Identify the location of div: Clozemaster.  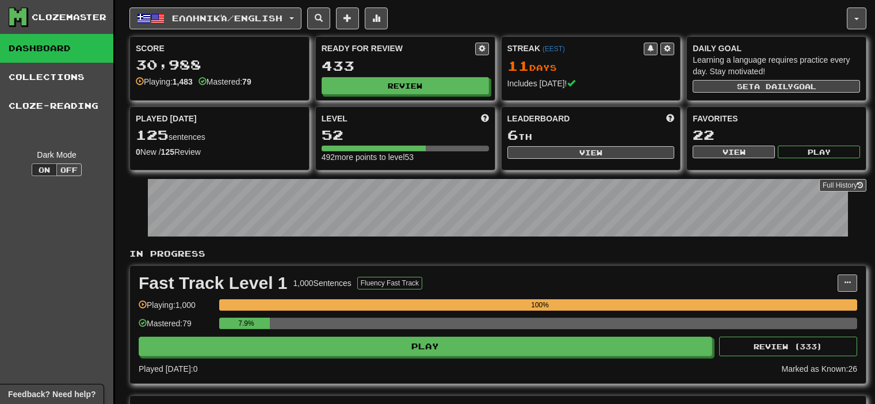
(69, 17).